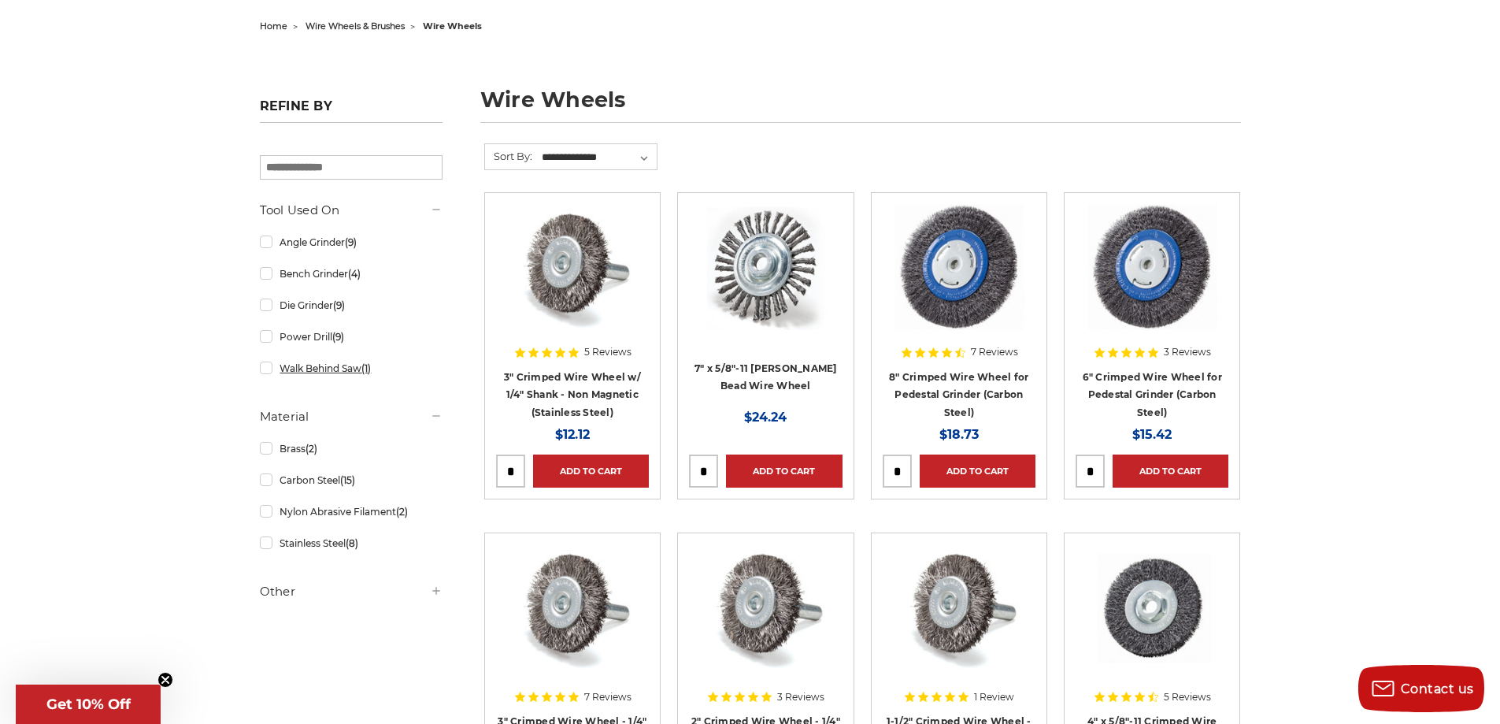 Image resolution: width=1500 pixels, height=724 pixels. What do you see at coordinates (351, 591) in the screenshot?
I see `h5: Other` at bounding box center [351, 591].